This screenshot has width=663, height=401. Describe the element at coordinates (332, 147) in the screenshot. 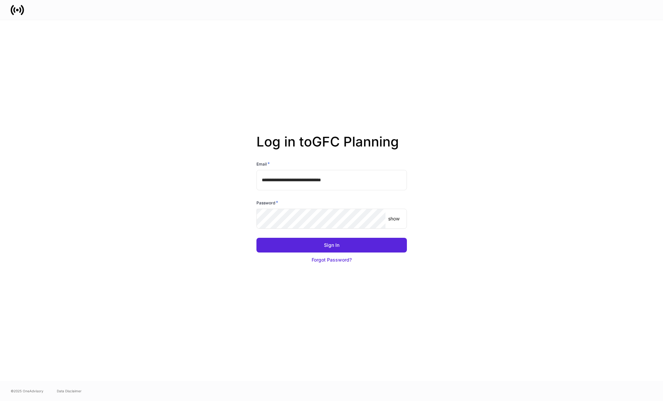

I see `h2: Log in to GFC Planning` at that location.